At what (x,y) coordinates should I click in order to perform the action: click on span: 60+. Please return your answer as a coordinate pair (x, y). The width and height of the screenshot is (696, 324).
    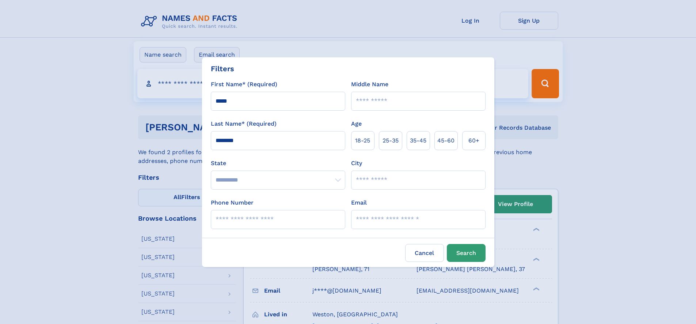
    Looking at the image, I should click on (474, 141).